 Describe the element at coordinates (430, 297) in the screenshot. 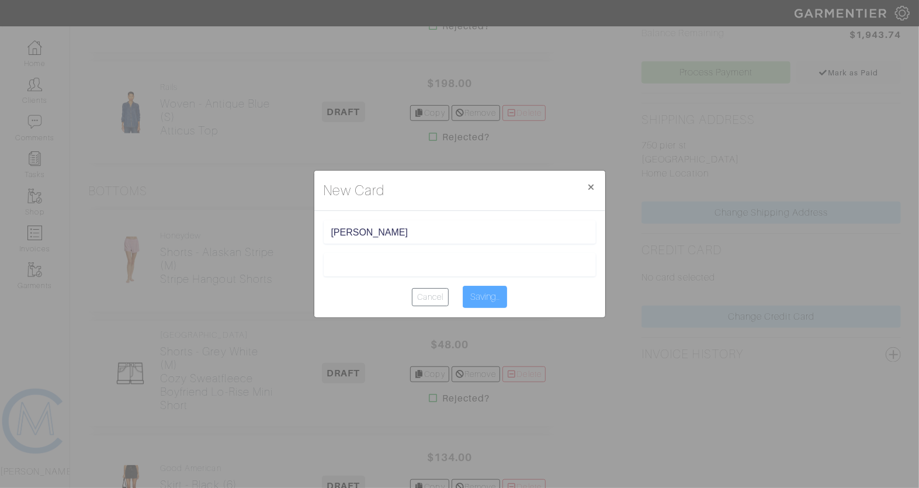

I see `a: Cancel` at that location.